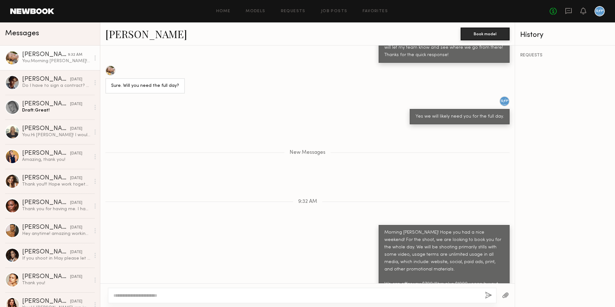  Describe the element at coordinates (22, 33) in the screenshot. I see `span: Messages` at that location.